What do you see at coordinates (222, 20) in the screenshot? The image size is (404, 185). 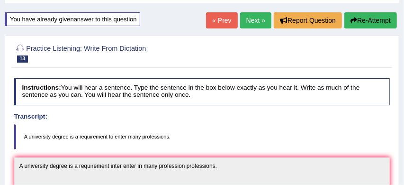 I see `a: « Prev` at bounding box center [222, 20].